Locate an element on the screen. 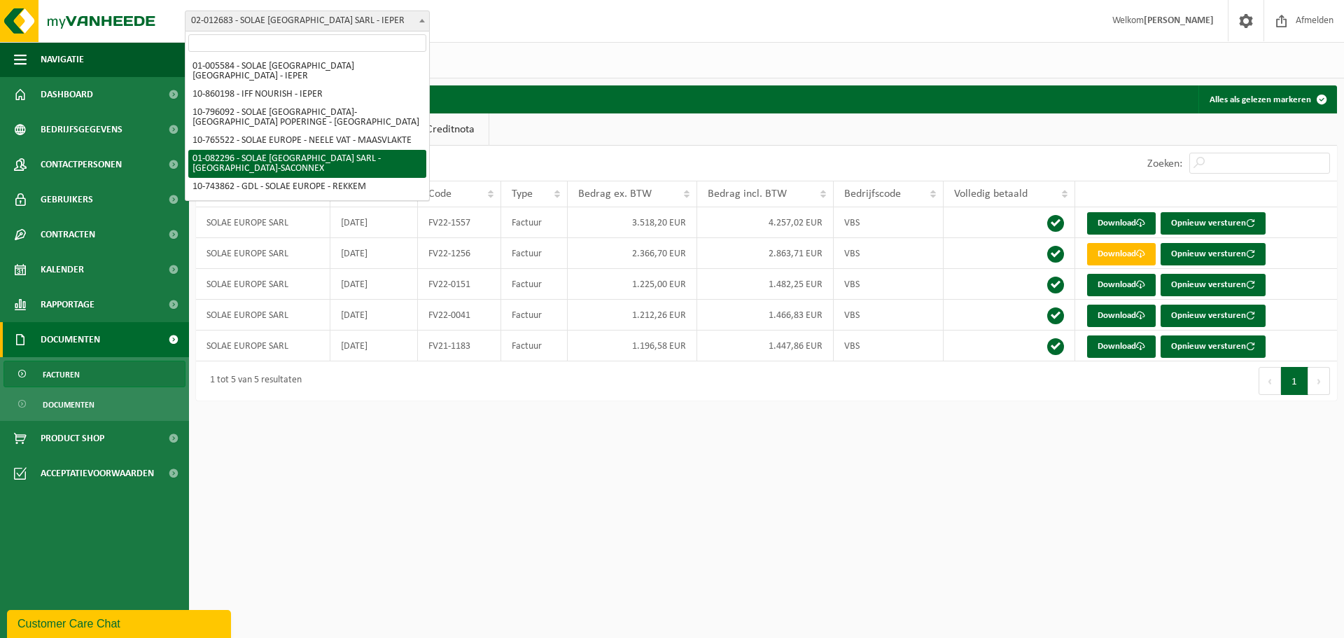 The width and height of the screenshot is (1344, 638). span: Facturen is located at coordinates (61, 375).